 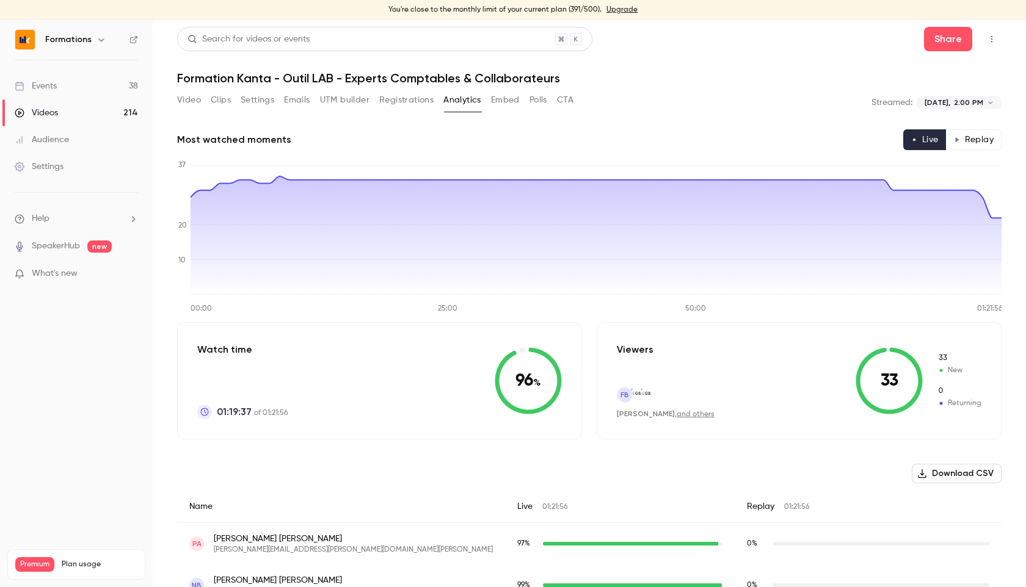 I want to click on span: 97 %, so click(x=523, y=544).